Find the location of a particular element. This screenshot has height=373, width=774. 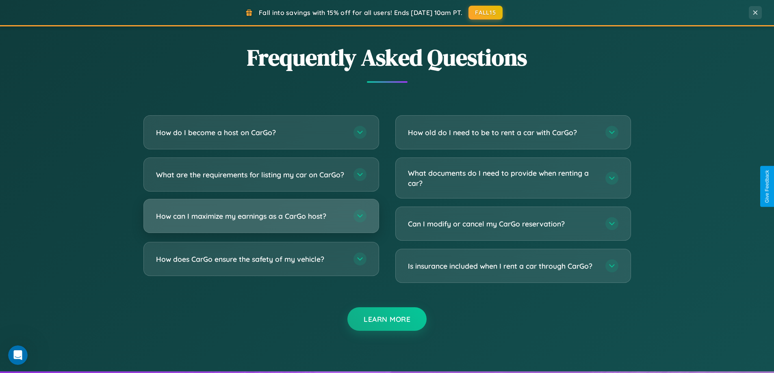

h3: How old do I need to be to rent a car with CarGo? is located at coordinates (502, 132).